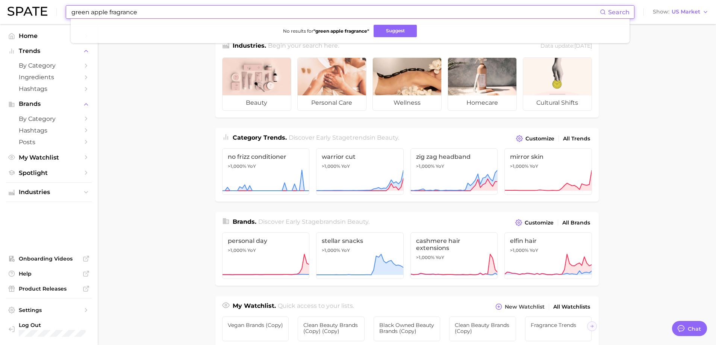  I want to click on a: cultural shifts, so click(557, 84).